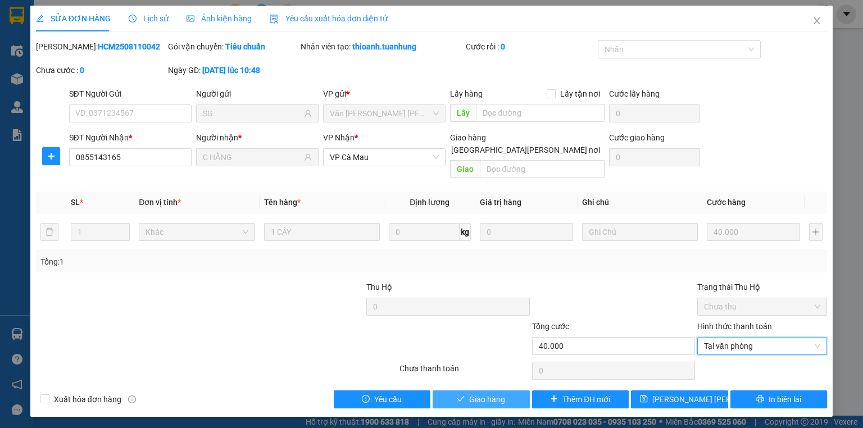 The image size is (863, 428). Describe the element at coordinates (62, 79) in the screenshot. I see `b: GỬI : VP Cà Mau` at that location.